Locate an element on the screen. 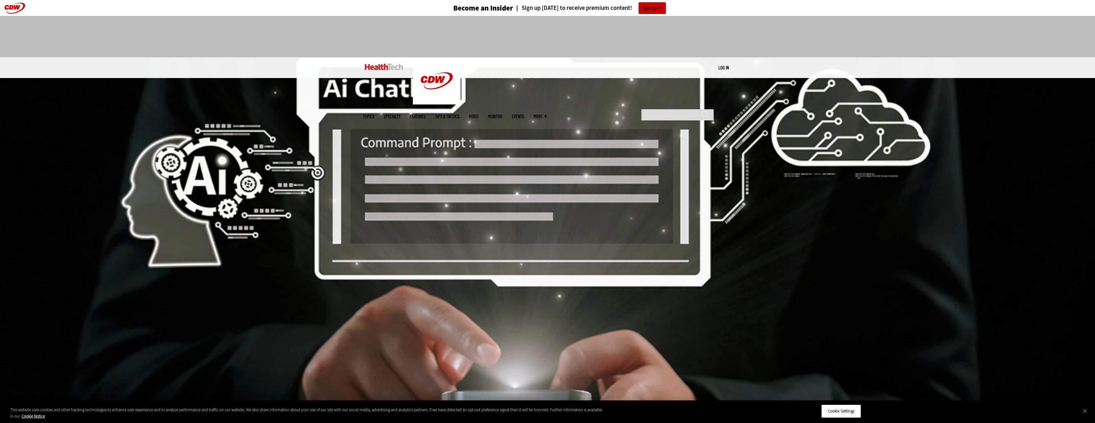  a: Tips & Tactics is located at coordinates (447, 116).